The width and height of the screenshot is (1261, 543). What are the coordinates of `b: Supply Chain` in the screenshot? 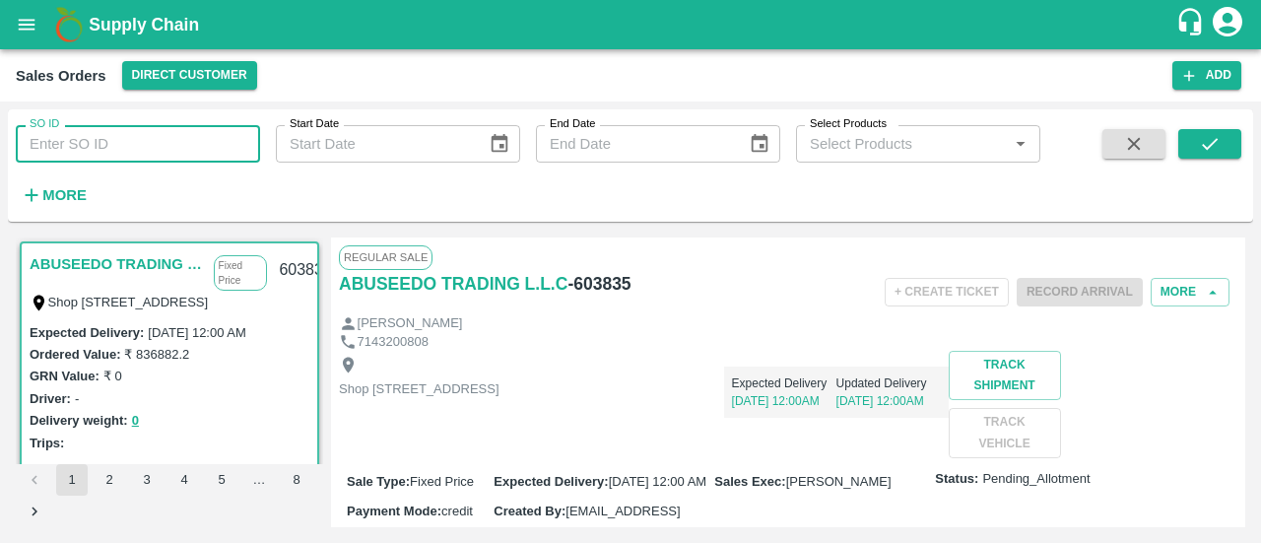 It's located at (144, 25).